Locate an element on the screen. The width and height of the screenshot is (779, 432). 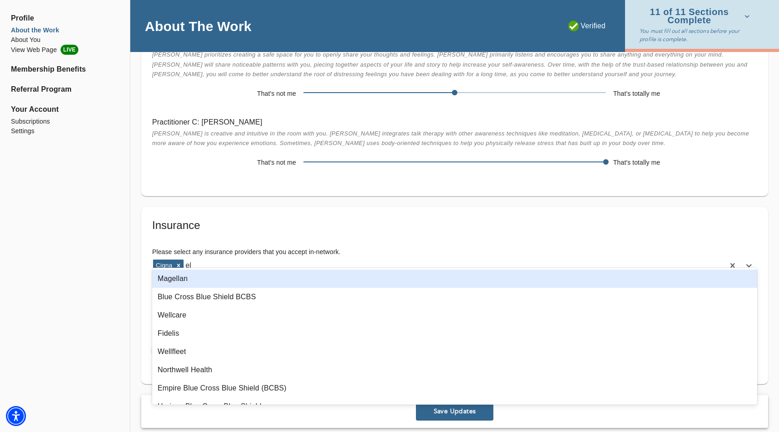
div: Horizon Blue Cross Blue Shield is located at coordinates (455, 406).